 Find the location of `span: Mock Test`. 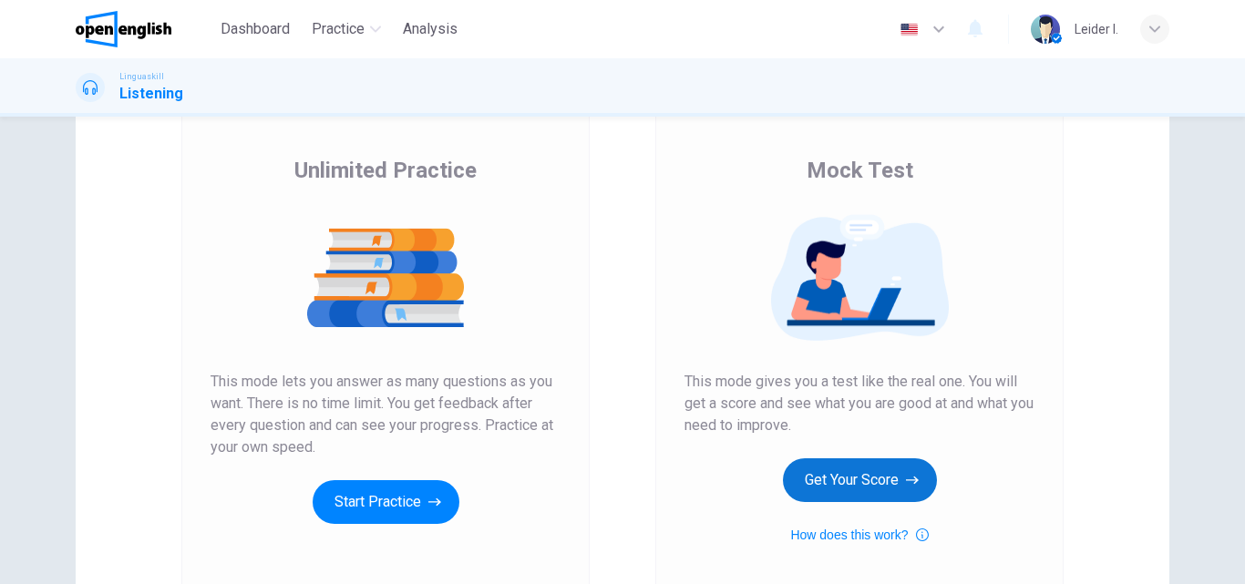

span: Mock Test is located at coordinates (859, 170).